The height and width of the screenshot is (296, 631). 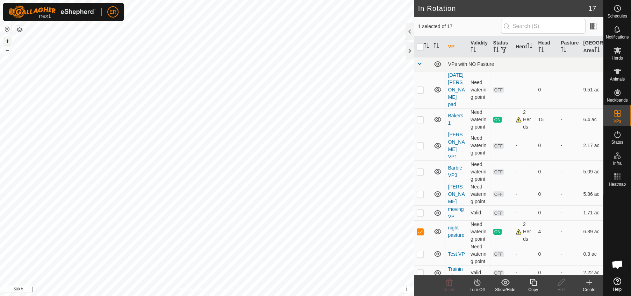 What do you see at coordinates (455, 171) in the screenshot?
I see `a: BarbieVP3` at bounding box center [455, 171].